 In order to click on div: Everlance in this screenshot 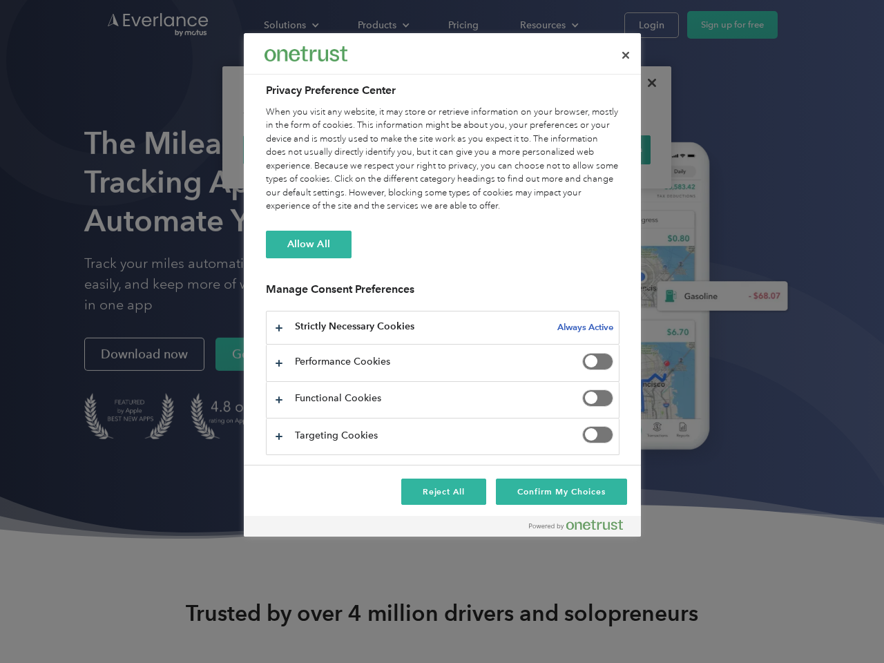, I will do `click(306, 54)`.